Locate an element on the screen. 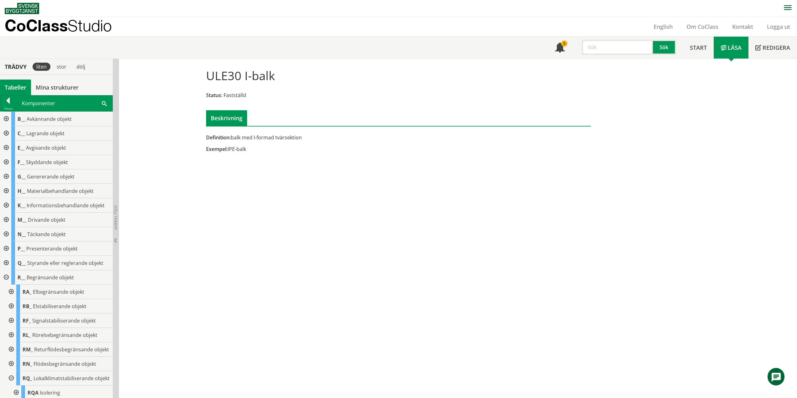 Image resolution: width=797 pixels, height=398 pixels. span: Start is located at coordinates (698, 48).